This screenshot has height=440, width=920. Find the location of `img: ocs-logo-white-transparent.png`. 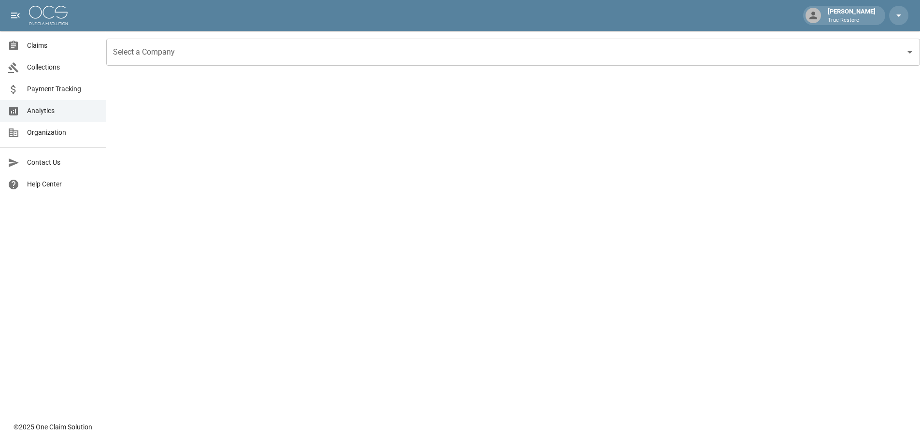

img: ocs-logo-white-transparent.png is located at coordinates (48, 15).